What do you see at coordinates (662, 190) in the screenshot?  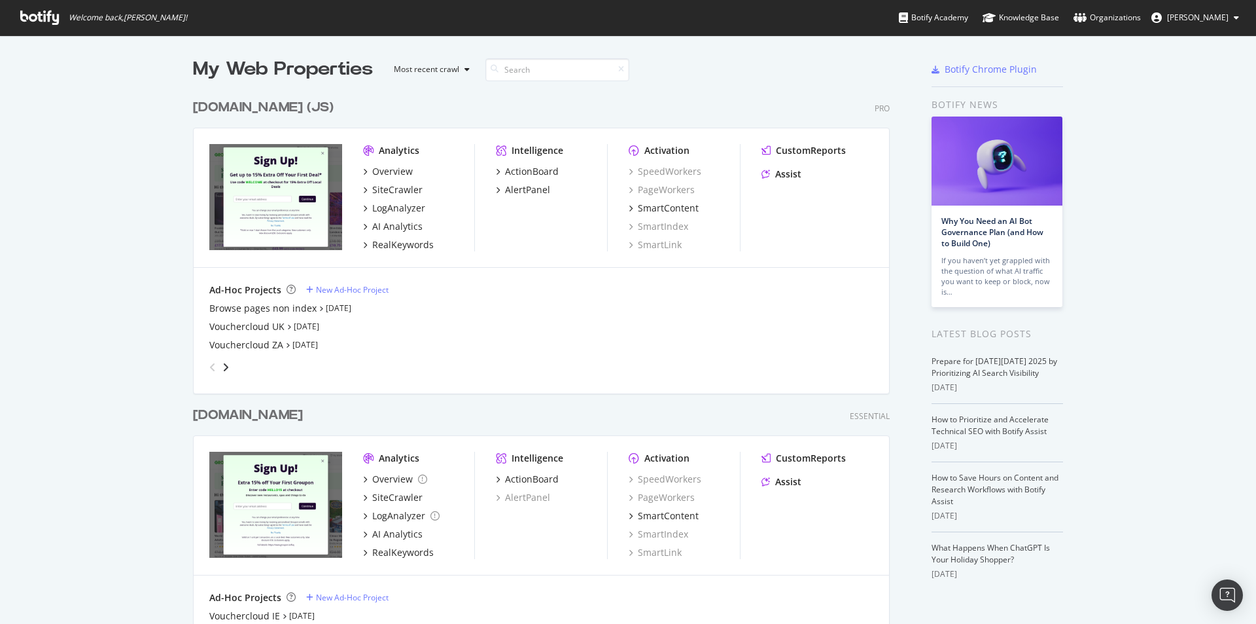 I see `div: PageWorkers` at bounding box center [662, 190].